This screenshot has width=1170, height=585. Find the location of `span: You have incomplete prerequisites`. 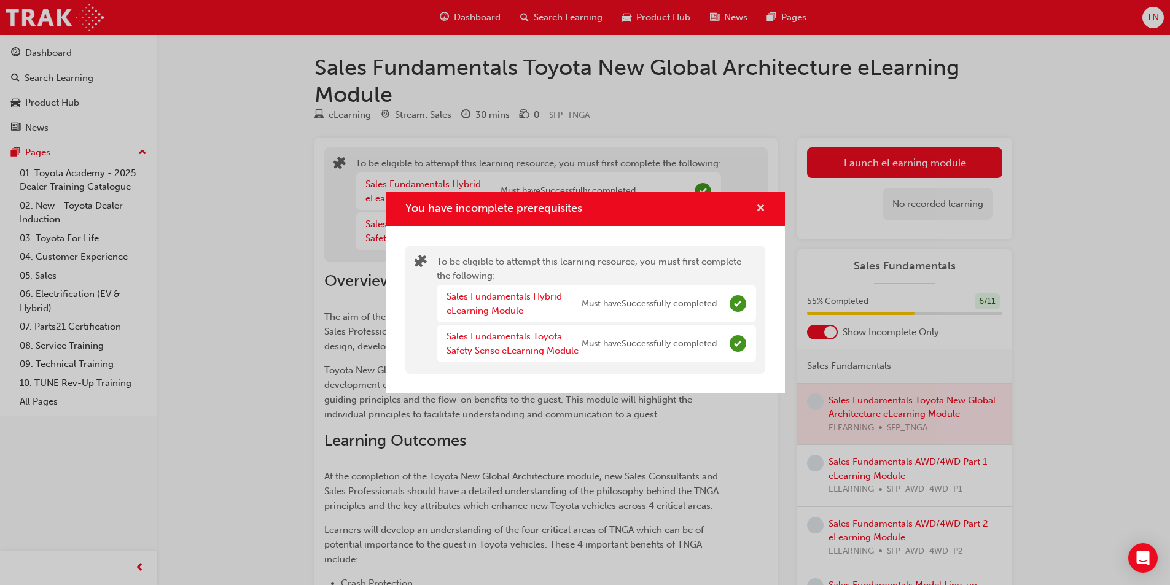

span: You have incomplete prerequisites is located at coordinates (494, 208).